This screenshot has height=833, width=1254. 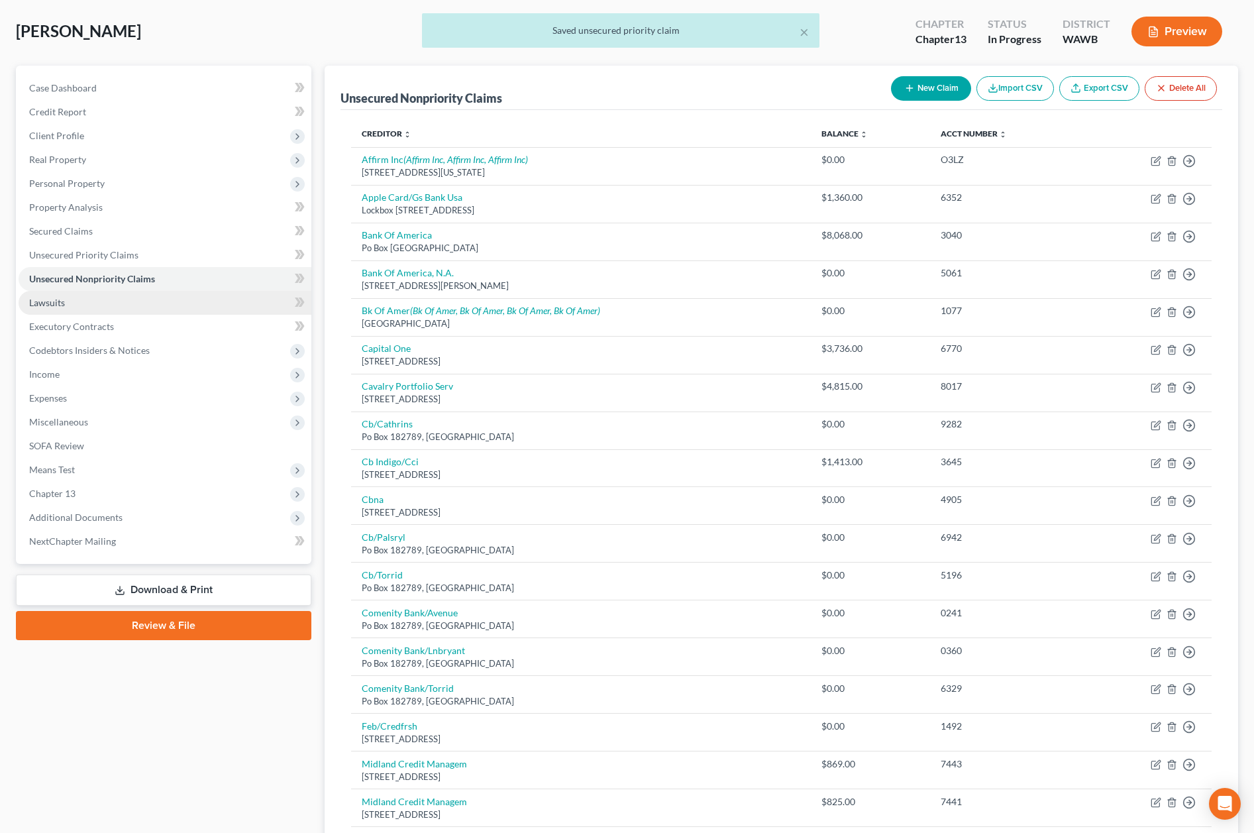 What do you see at coordinates (870, 348) in the screenshot?
I see `div: $3,736.00` at bounding box center [870, 348].